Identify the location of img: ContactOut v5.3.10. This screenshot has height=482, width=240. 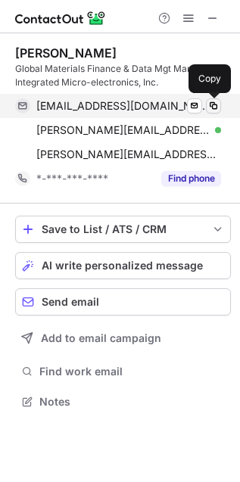
(61, 18).